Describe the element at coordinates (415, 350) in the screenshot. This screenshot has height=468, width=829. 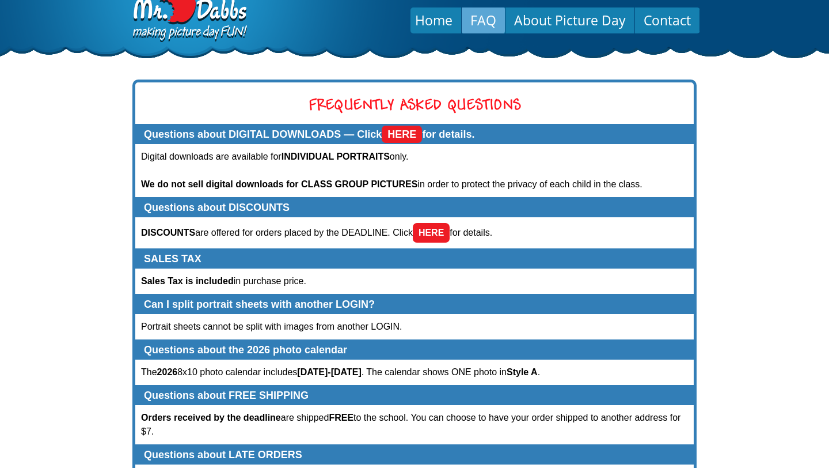
I see `p: Questions about the 2026 photo calendar` at that location.